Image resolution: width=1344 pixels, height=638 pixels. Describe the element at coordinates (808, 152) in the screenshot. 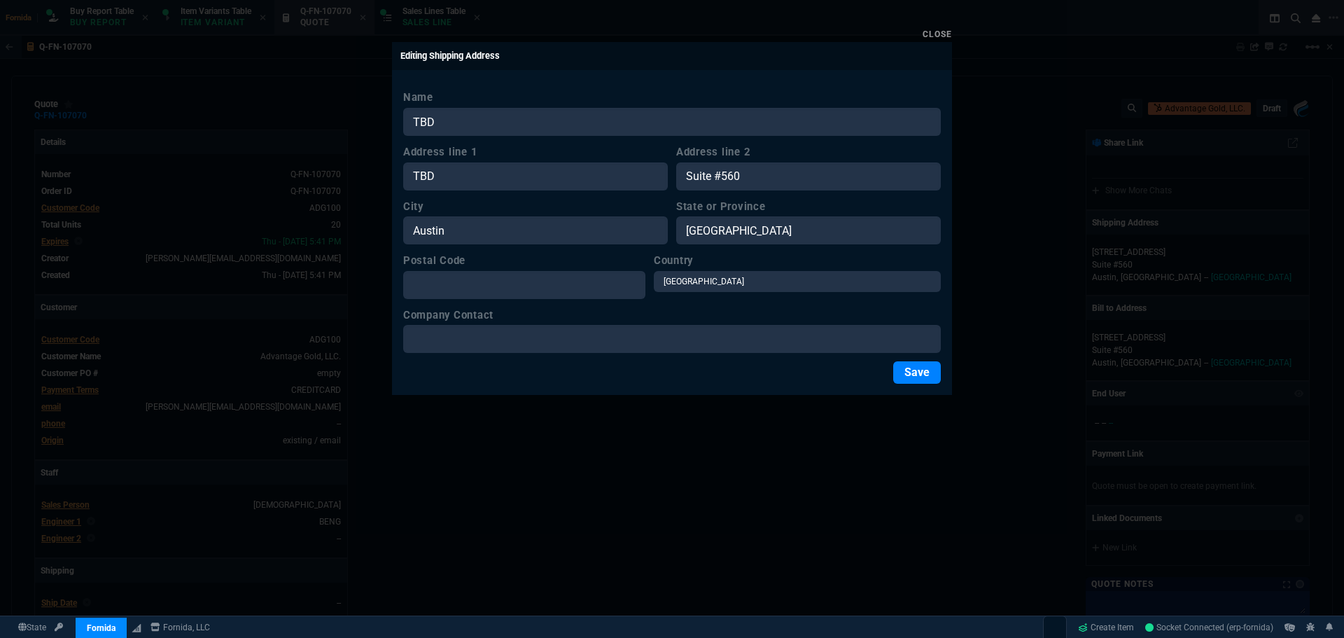

I see `label: Address line 2` at that location.